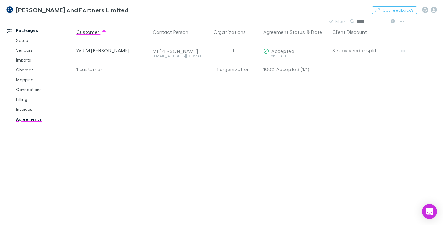 The width and height of the screenshot is (443, 225). Describe the element at coordinates (353, 32) in the screenshot. I see `button: Client Discount` at that location.